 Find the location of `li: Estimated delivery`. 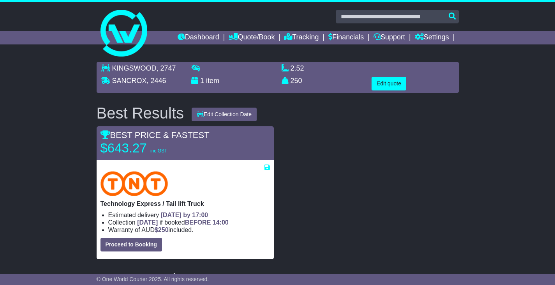

li: Estimated delivery is located at coordinates (189, 215).